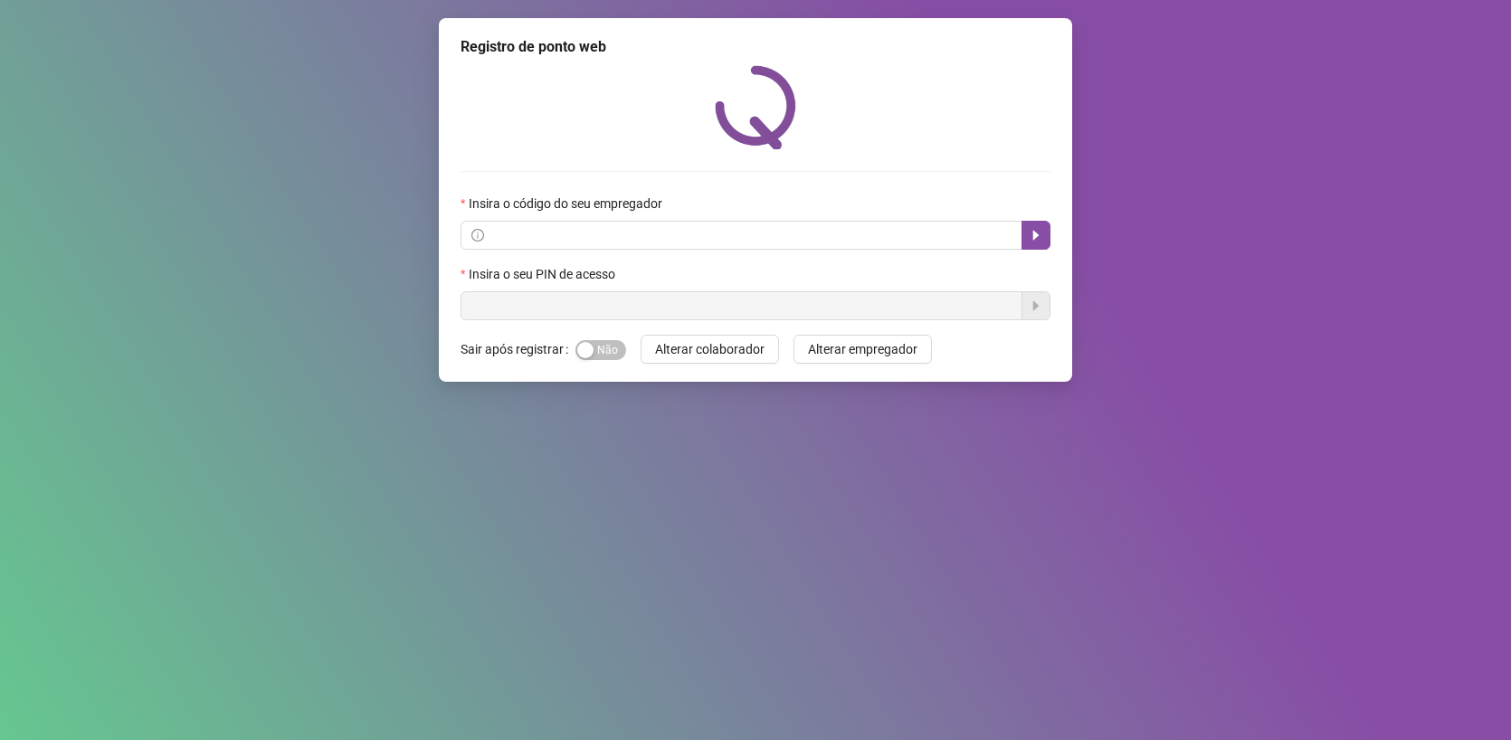  I want to click on button: Alterar empregador, so click(862, 349).